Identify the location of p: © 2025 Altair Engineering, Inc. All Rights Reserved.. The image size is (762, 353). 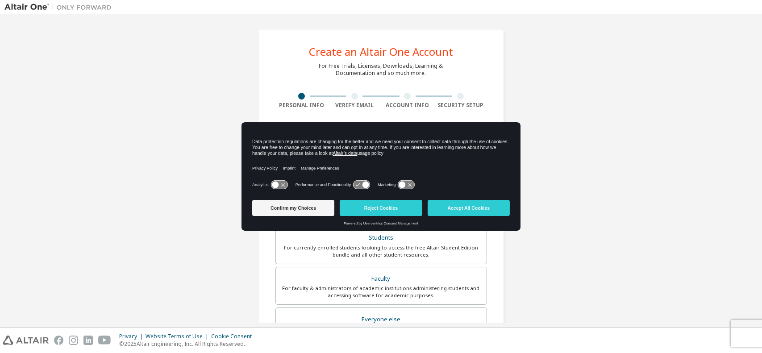
(188, 344).